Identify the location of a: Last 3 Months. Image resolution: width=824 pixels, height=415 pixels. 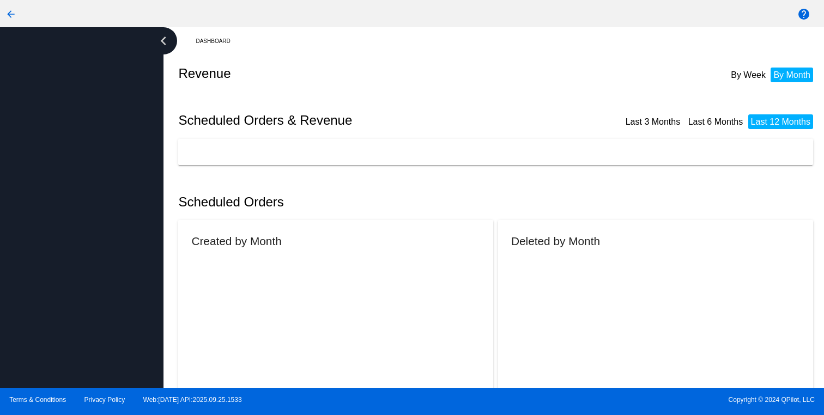
(653, 122).